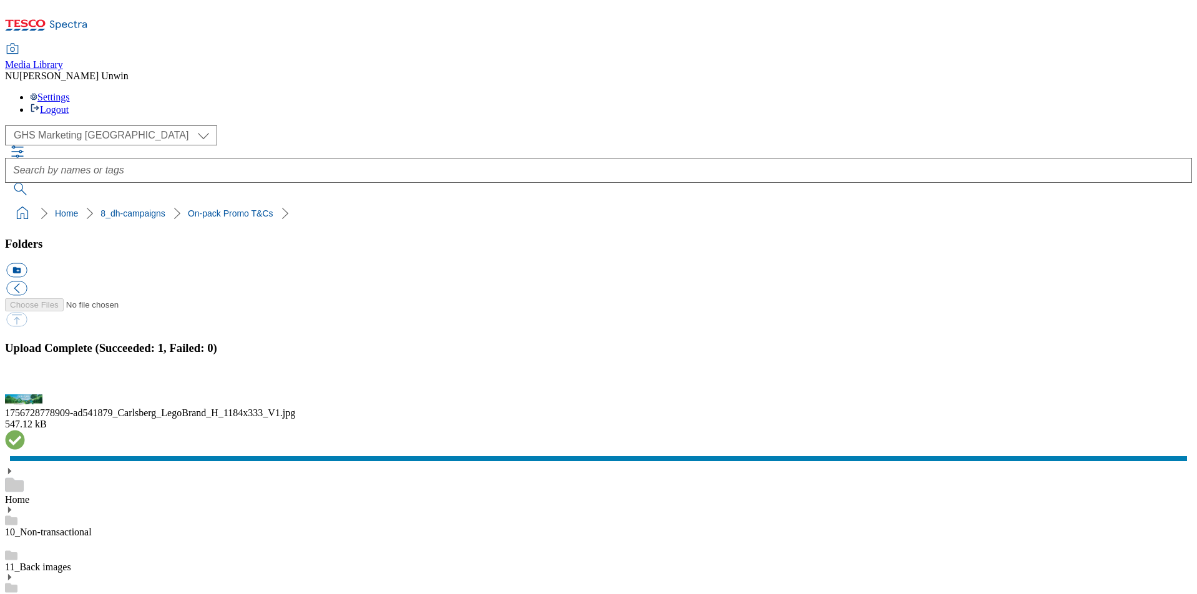 The width and height of the screenshot is (1197, 594). What do you see at coordinates (230, 213) in the screenshot?
I see `a: On-pack Promo T&Cs` at bounding box center [230, 213].